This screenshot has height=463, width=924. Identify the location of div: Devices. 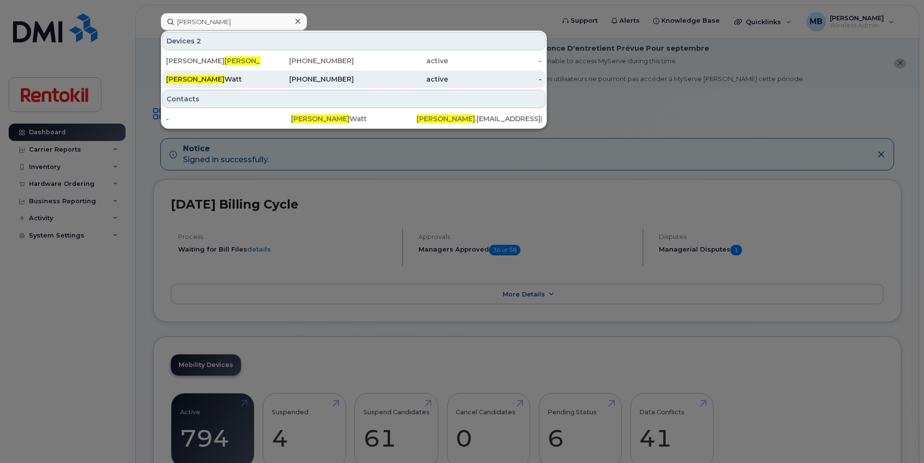
(354, 41).